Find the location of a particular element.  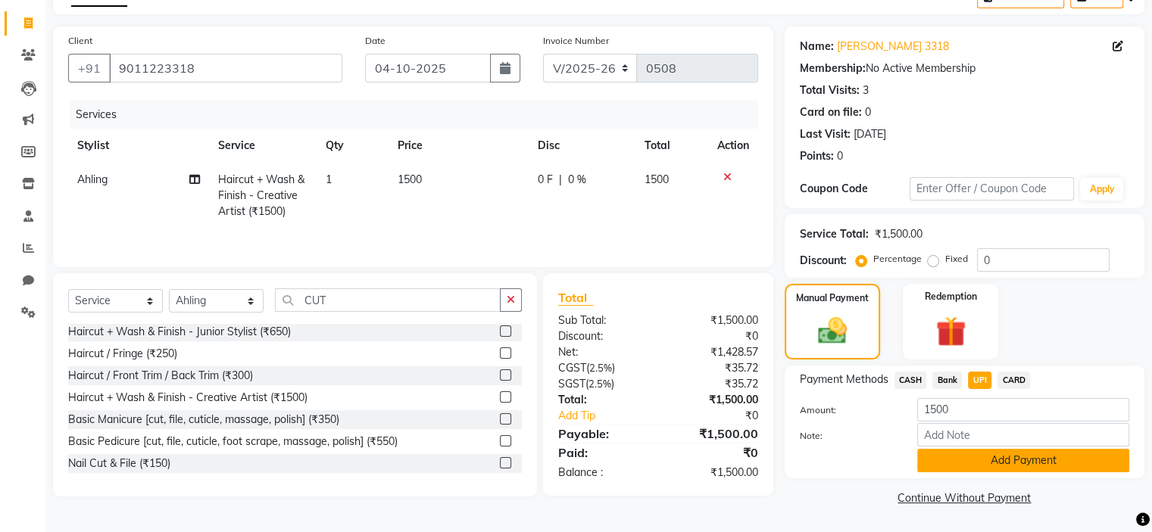

span: Bank is located at coordinates (947, 380).